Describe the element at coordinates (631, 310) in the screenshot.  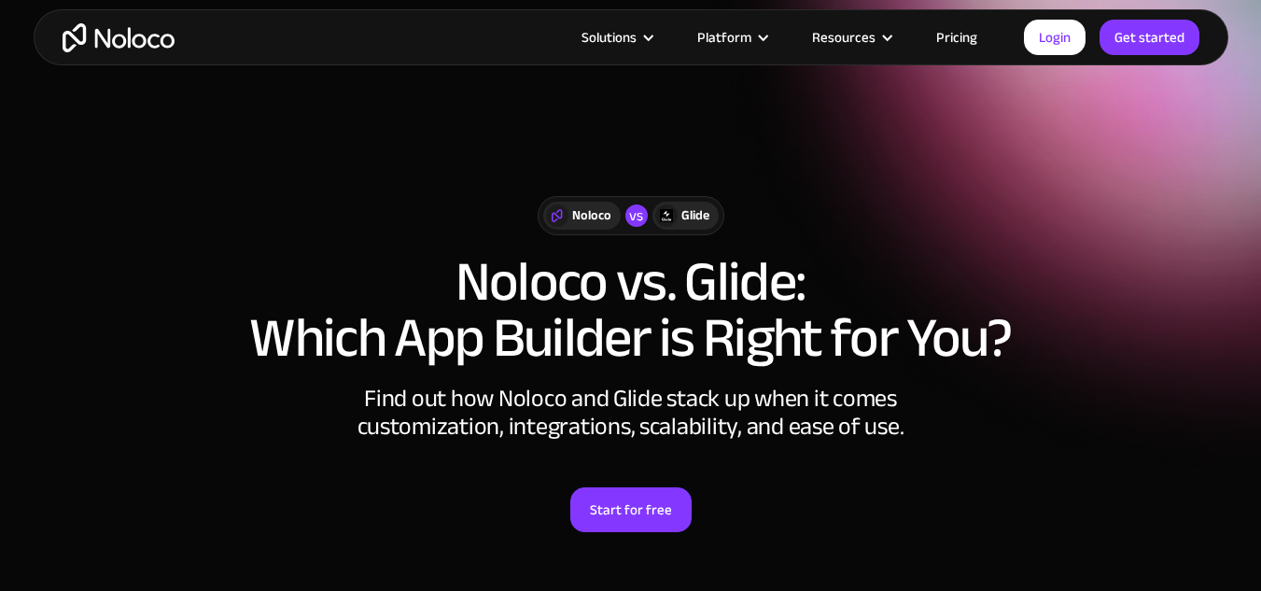
I see `h1: Noloco vs. Glide: Which App Builder is Right for You?` at that location.